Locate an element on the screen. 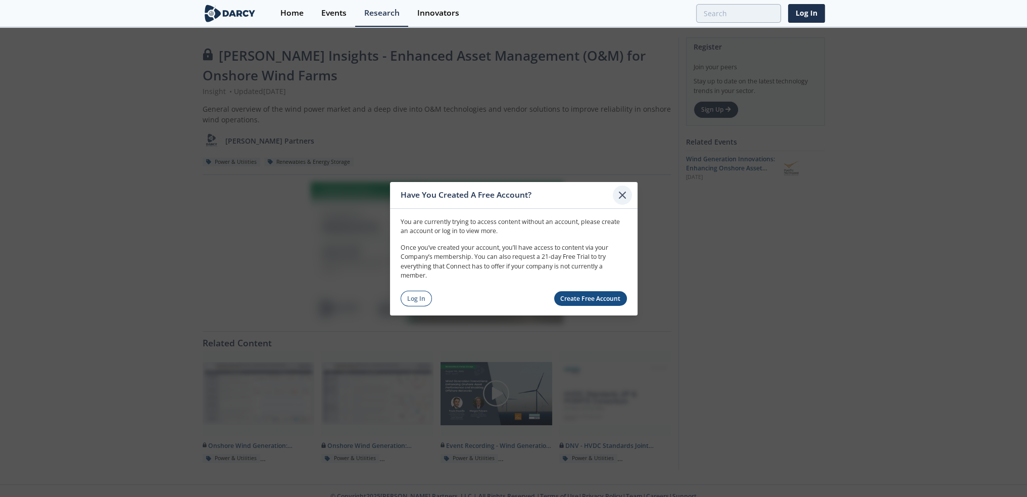 This screenshot has width=1027, height=497. p: You are currently trying to access content without an account, please create an account or log in... is located at coordinates (514, 226).